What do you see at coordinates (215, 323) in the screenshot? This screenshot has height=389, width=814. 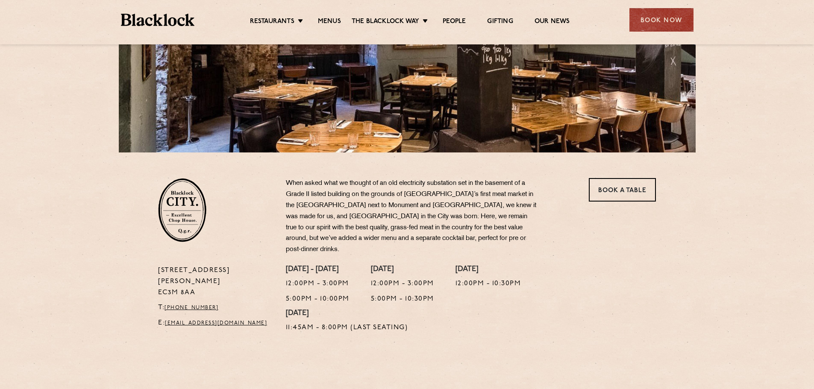 I see `p: E:` at bounding box center [215, 323].